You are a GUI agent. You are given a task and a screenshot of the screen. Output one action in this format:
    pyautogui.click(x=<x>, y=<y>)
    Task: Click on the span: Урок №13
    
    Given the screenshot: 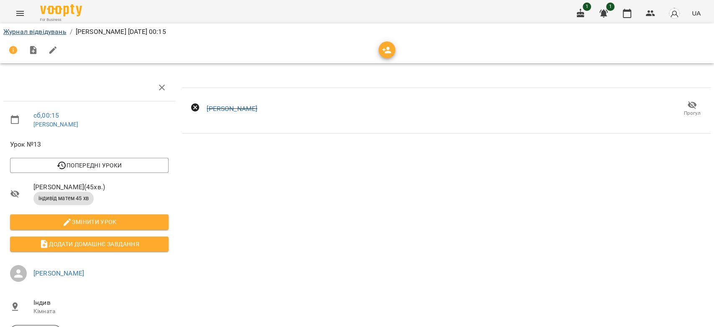 What is the action you would take?
    pyautogui.click(x=89, y=144)
    